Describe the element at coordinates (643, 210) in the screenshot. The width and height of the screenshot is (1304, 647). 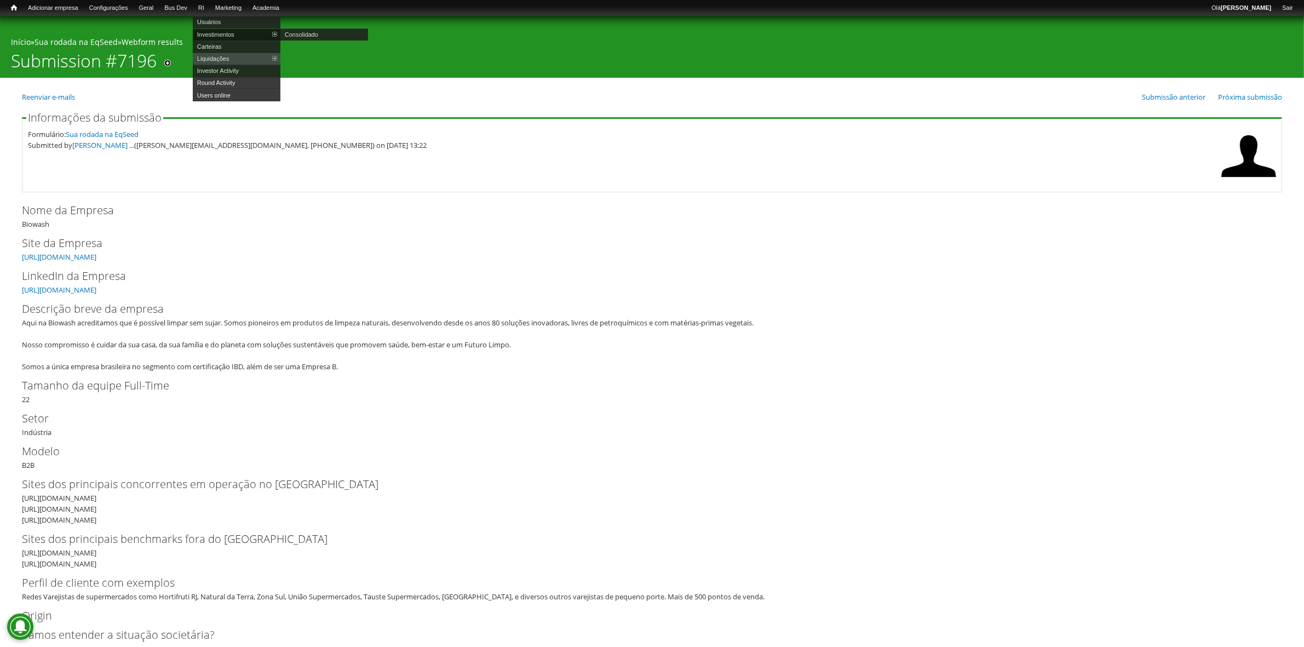
I see `label: Nome da Empresa` at that location.